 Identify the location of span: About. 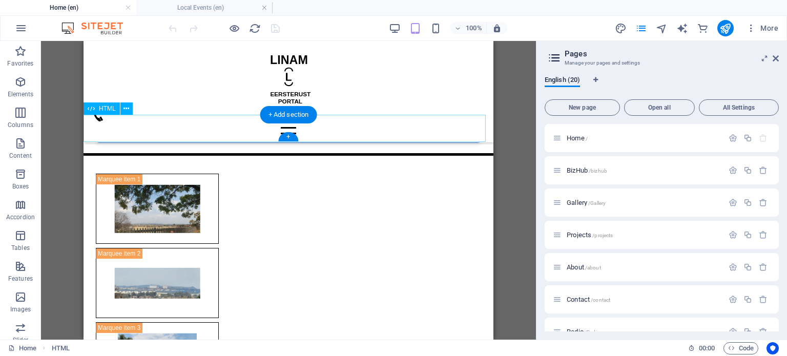
(584, 267).